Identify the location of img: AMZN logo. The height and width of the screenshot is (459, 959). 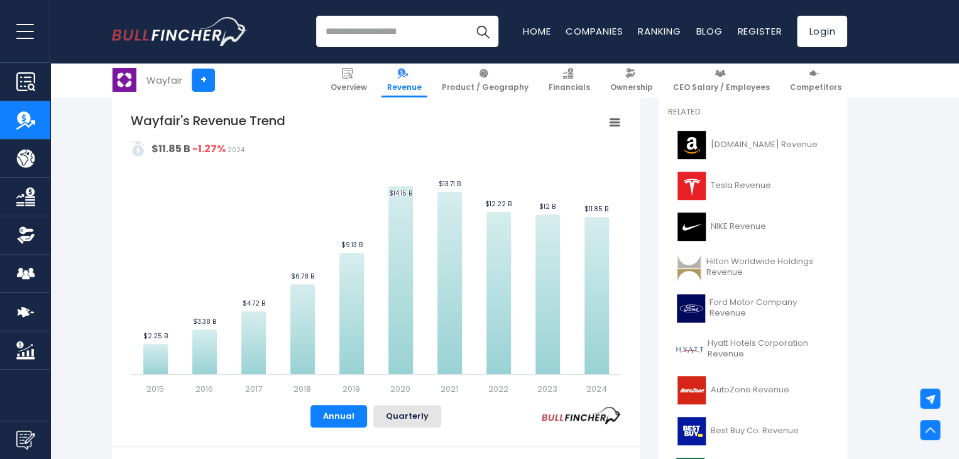
(691, 145).